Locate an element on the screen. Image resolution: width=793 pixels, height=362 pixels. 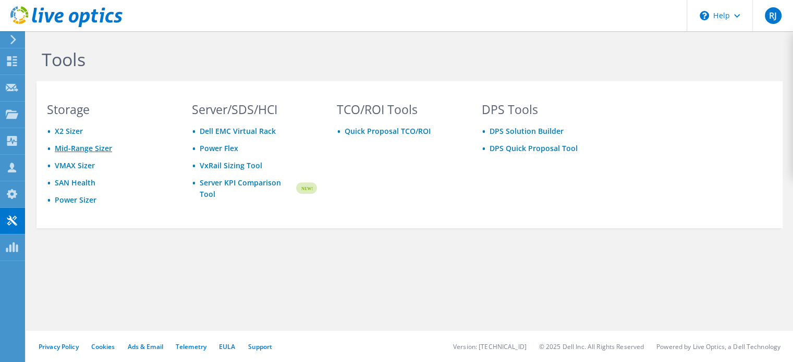
a: Mid-Range Sizer is located at coordinates (83, 148).